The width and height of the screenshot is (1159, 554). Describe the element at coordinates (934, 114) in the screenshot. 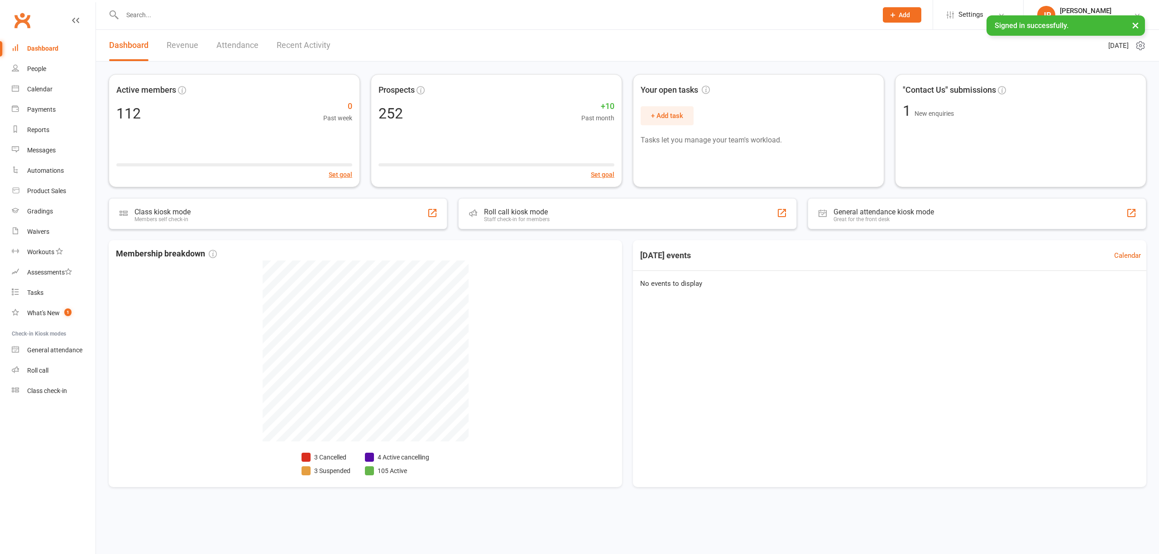

I see `span: New enquiries` at that location.